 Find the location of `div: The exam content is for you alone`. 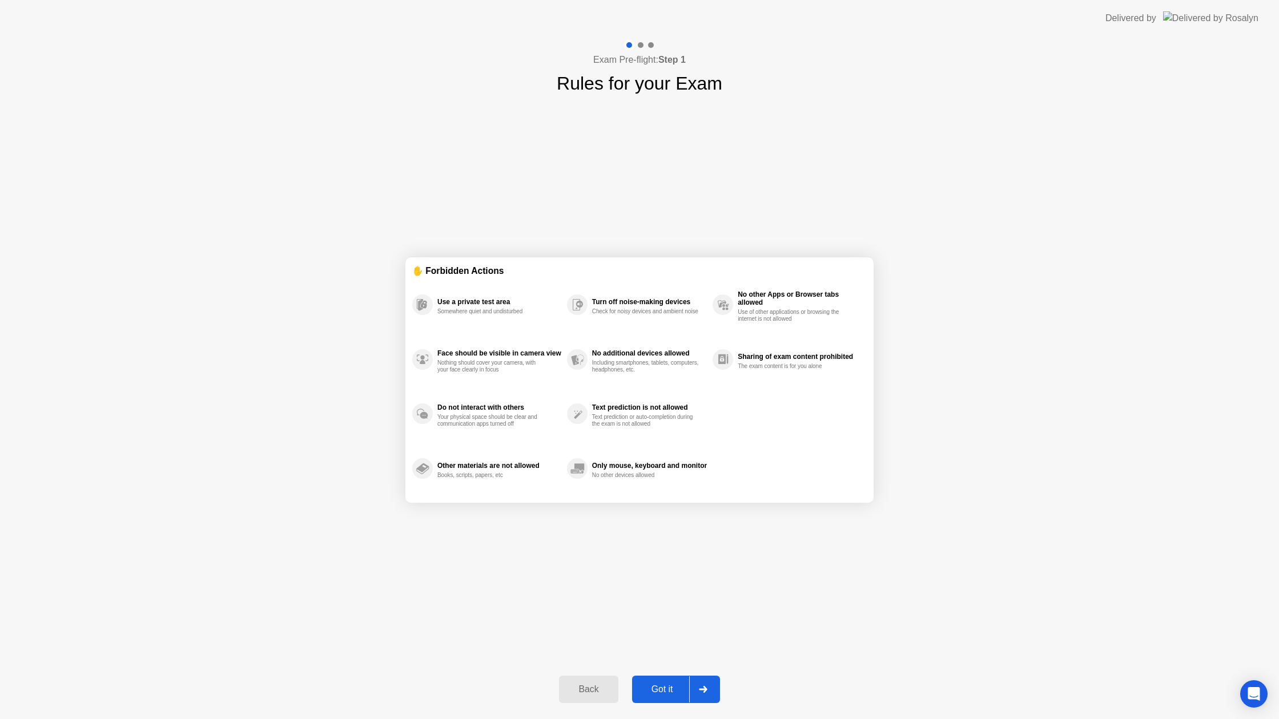

div: The exam content is for you alone is located at coordinates (791, 367).